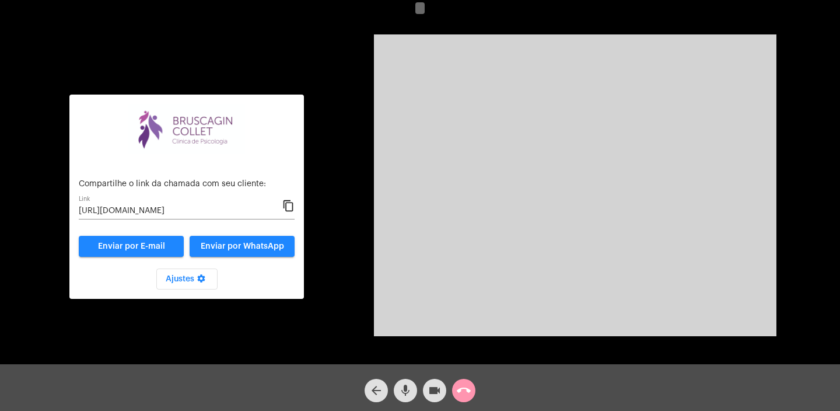  What do you see at coordinates (464, 390) in the screenshot?
I see `mat-icon: call_end` at bounding box center [464, 390].